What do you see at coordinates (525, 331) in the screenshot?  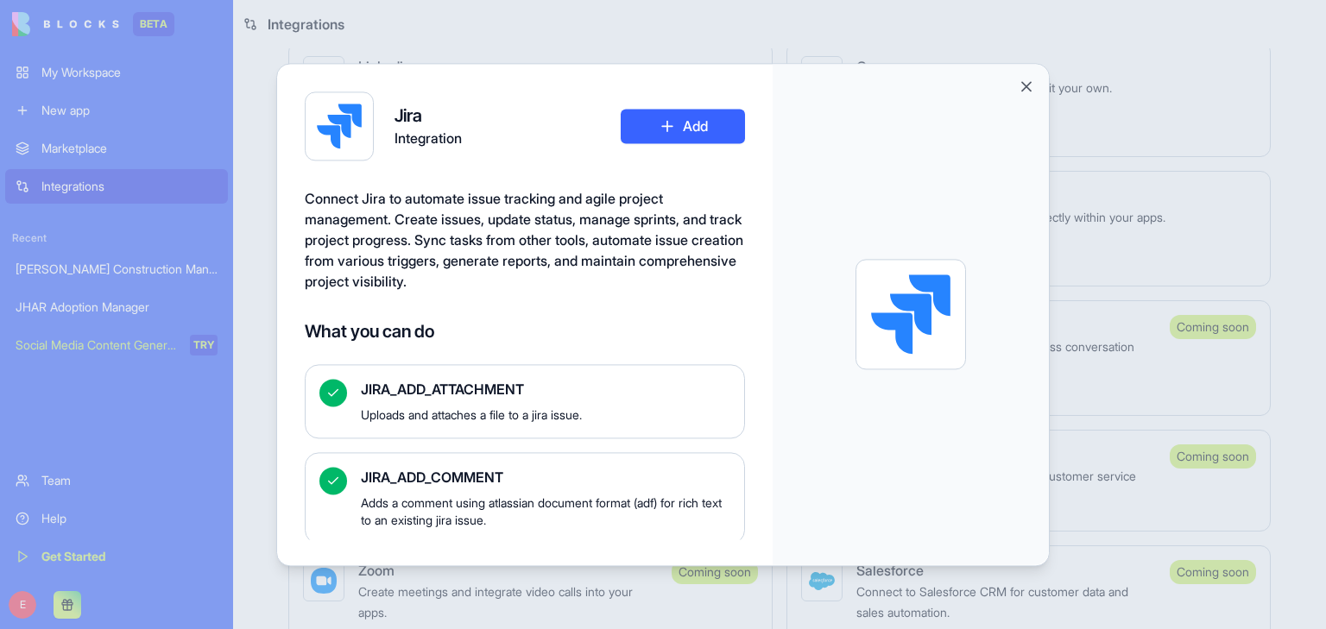 I see `h4: What you can do` at bounding box center [525, 331].